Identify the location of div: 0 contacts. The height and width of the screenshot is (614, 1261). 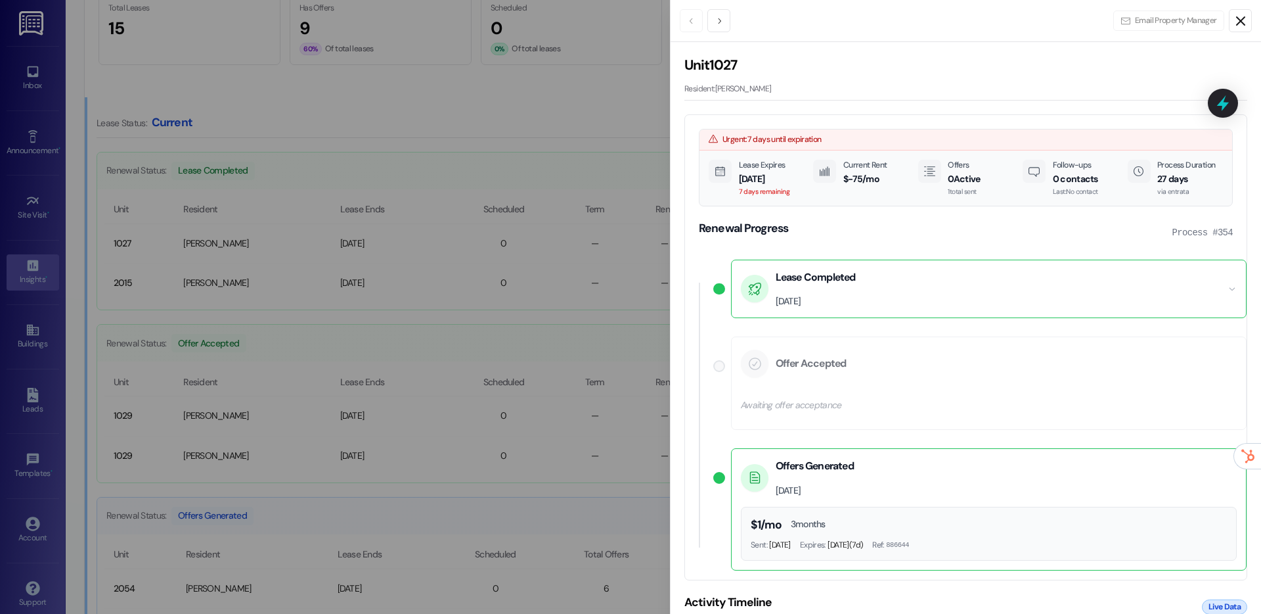
(1086, 179).